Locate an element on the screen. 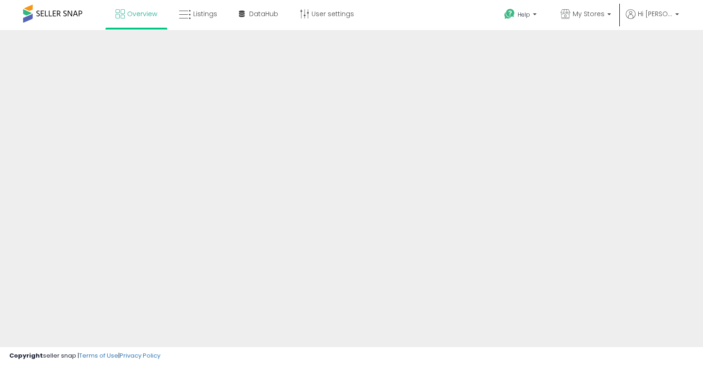  a: Help is located at coordinates (521, 16).